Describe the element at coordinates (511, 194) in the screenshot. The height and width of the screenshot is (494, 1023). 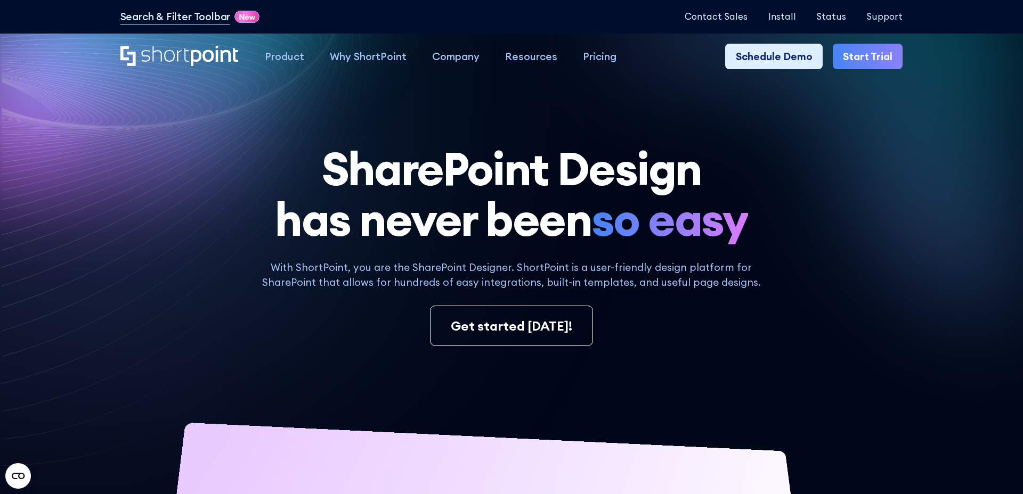
I see `h1: SharePoint Design has never been` at that location.